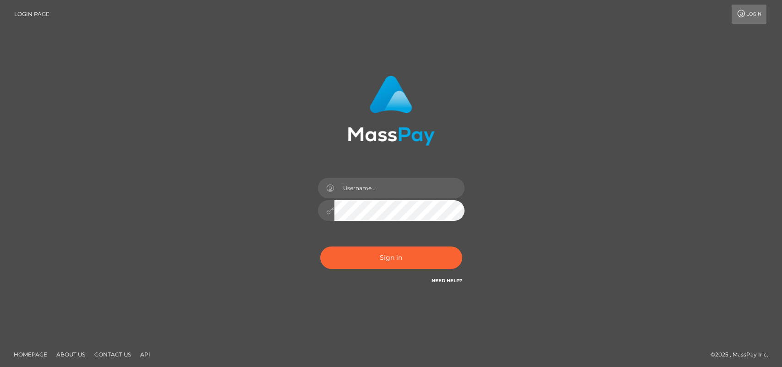  I want to click on a: About Us, so click(71, 354).